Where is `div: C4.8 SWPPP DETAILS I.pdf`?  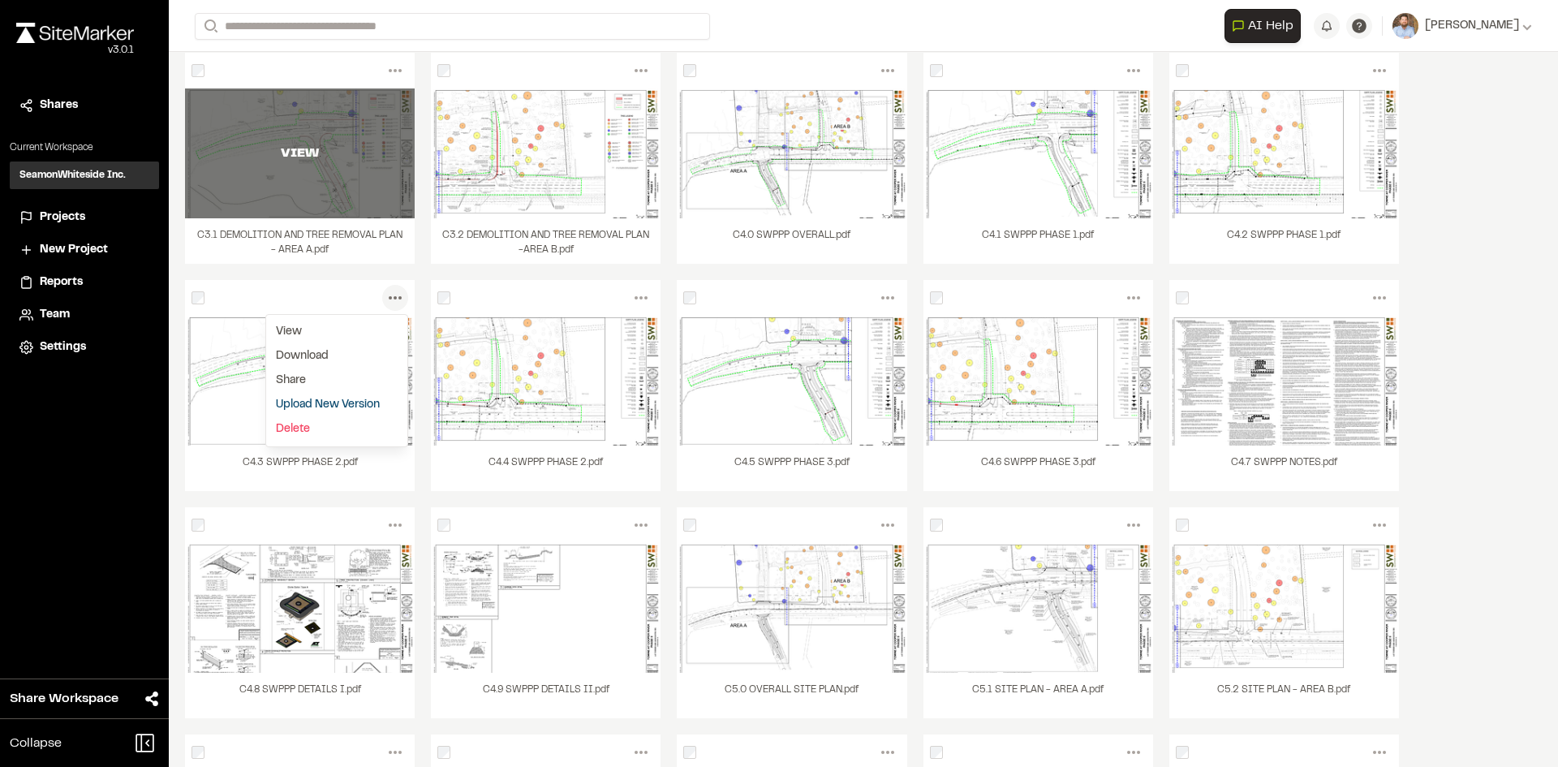 div: C4.8 SWPPP DETAILS I.pdf is located at coordinates (299, 695).